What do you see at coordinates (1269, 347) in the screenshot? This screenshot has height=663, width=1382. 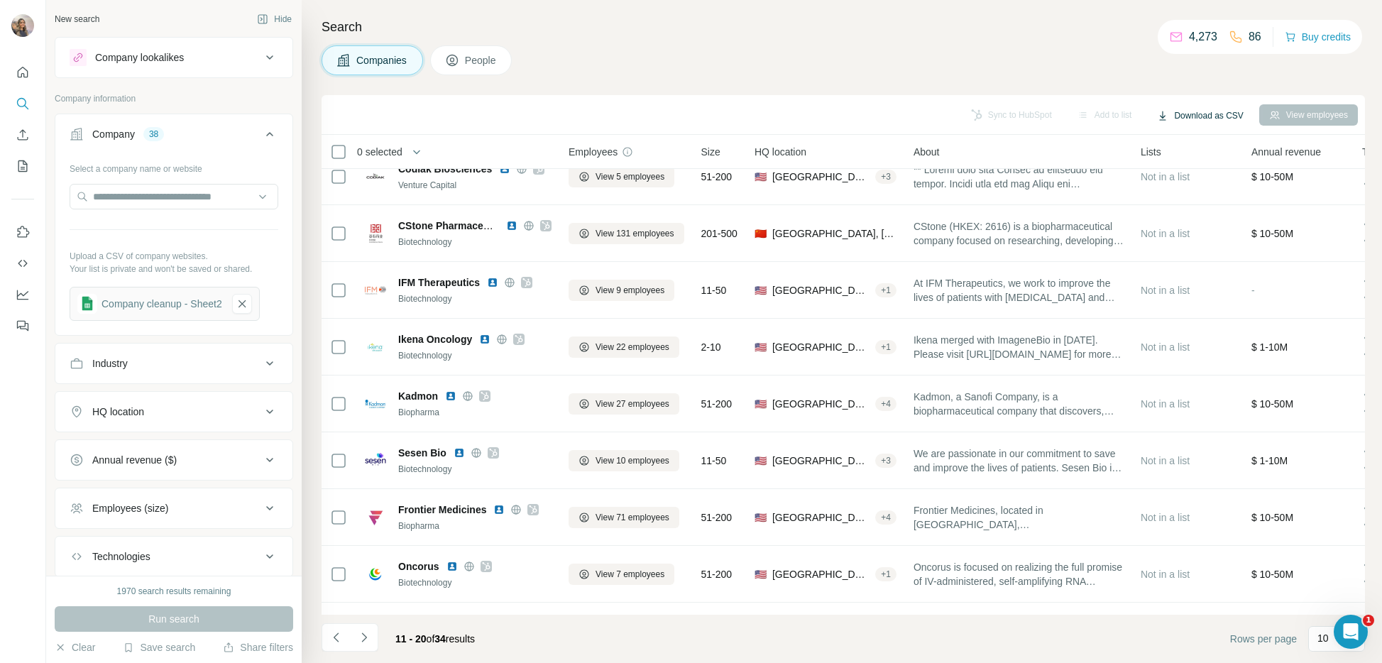 I see `span: $ 1-10M` at bounding box center [1269, 347].